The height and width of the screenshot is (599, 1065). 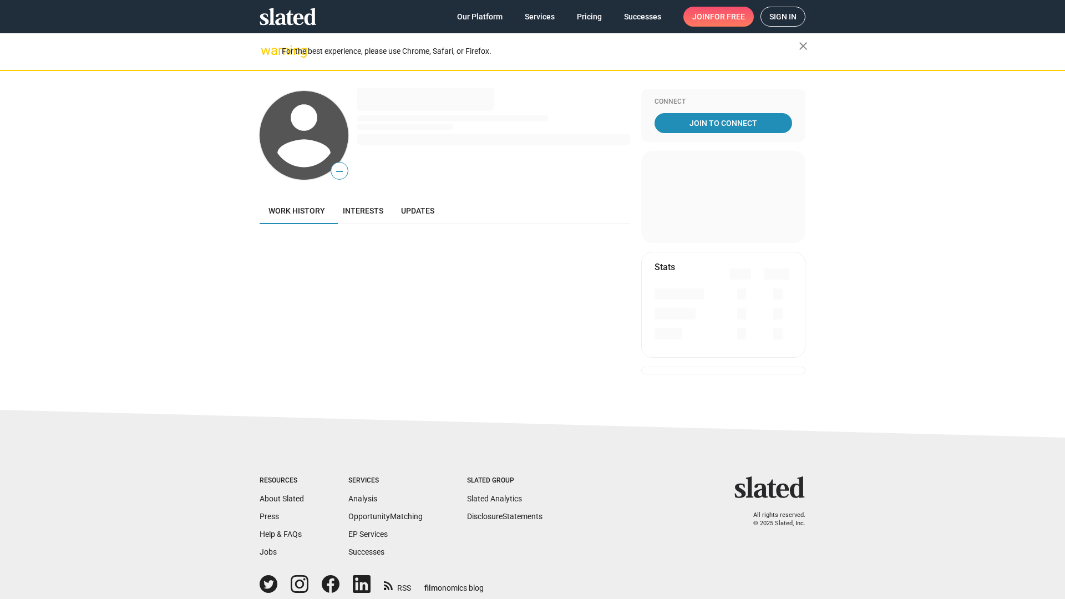 What do you see at coordinates (783, 17) in the screenshot?
I see `a: Sign in` at bounding box center [783, 17].